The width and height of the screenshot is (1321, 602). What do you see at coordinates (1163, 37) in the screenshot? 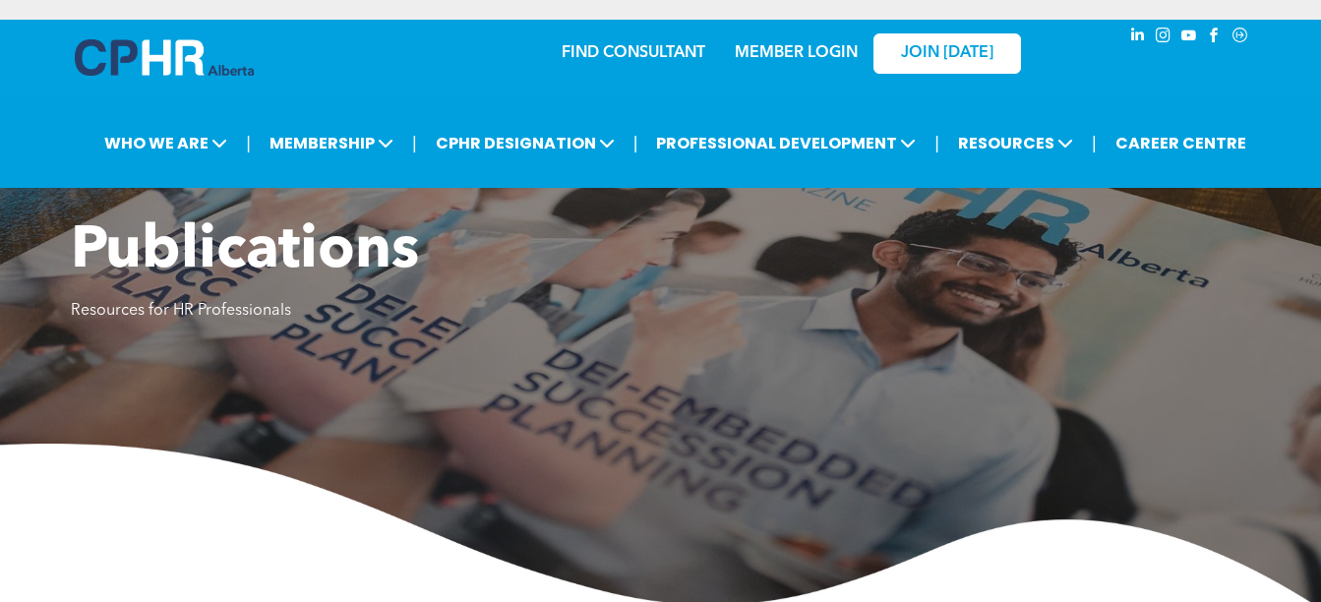
I see `a: instagram` at bounding box center [1163, 37].